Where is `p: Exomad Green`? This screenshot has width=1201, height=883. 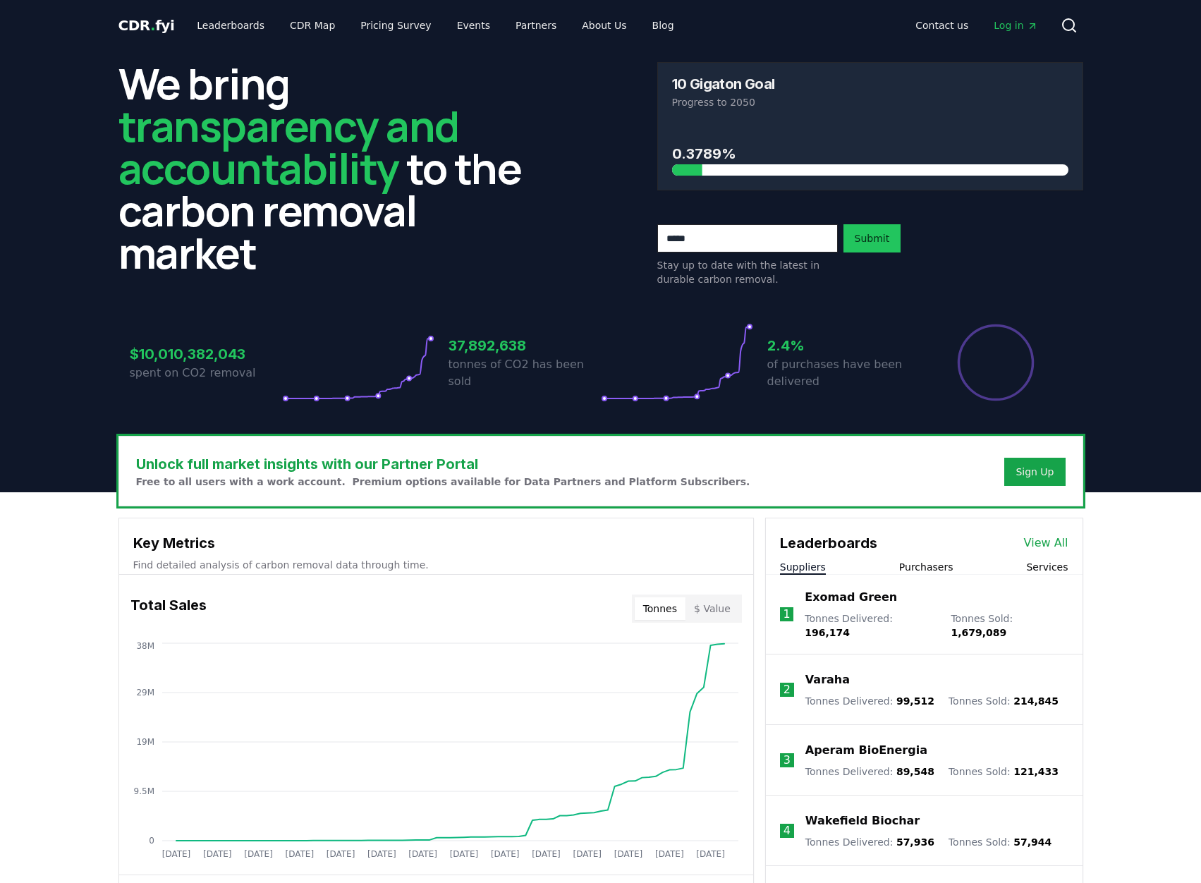 p: Exomad Green is located at coordinates (851, 598).